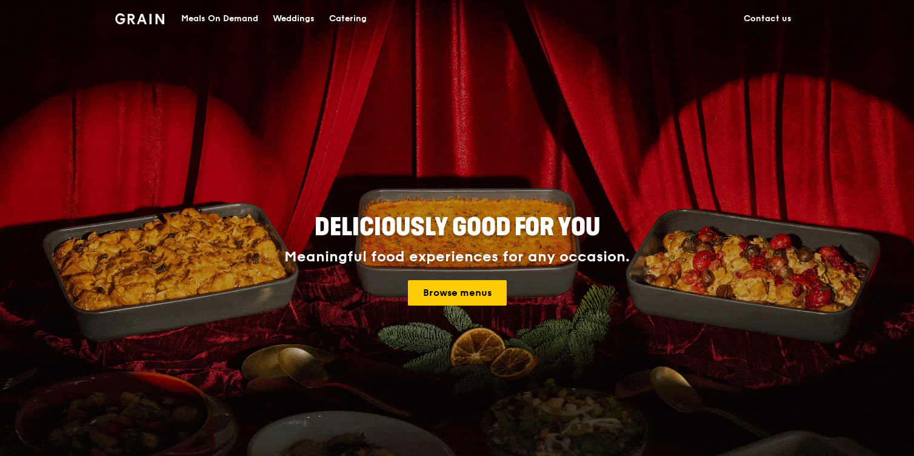  Describe the element at coordinates (457, 227) in the screenshot. I see `span: Deliciously good for you` at that location.